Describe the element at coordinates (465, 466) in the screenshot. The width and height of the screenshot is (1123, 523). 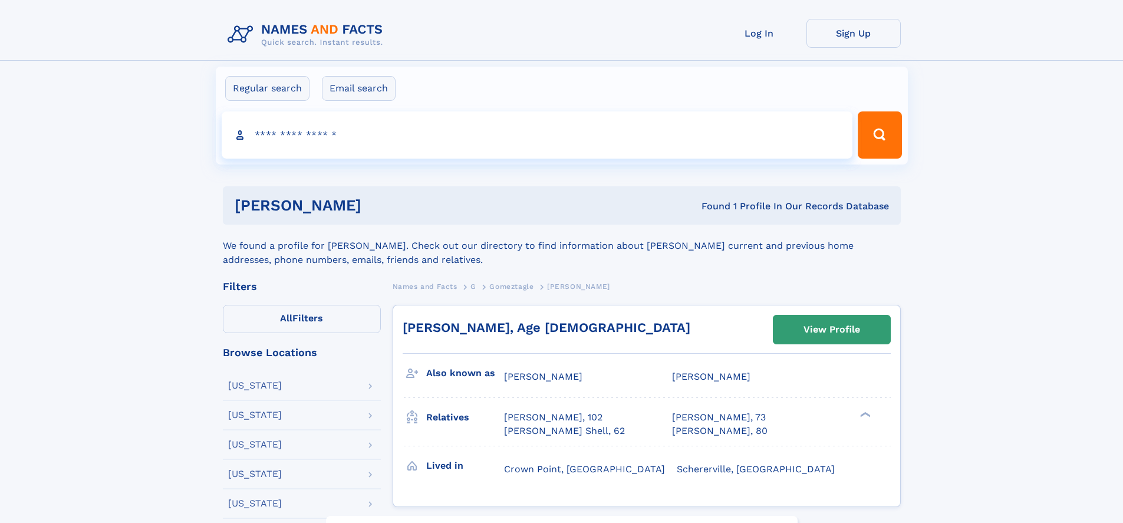
I see `h3: Lived in` at that location.